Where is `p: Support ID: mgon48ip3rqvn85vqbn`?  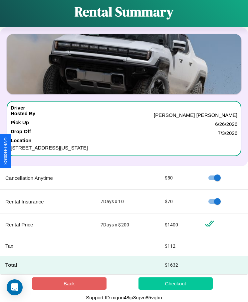 p: Support ID: mgon48ip3rqvn85vqbn is located at coordinates (124, 297).